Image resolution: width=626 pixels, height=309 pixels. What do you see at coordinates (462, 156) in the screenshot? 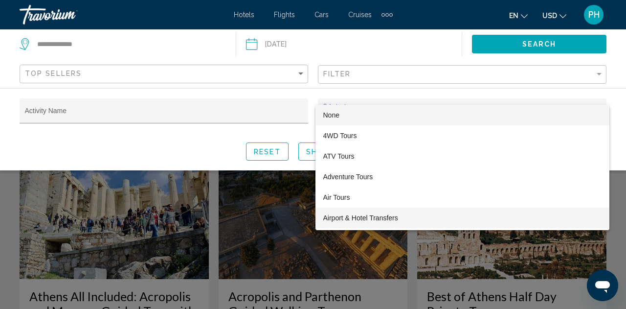
I see `span: ATV Tours` at bounding box center [462, 156].